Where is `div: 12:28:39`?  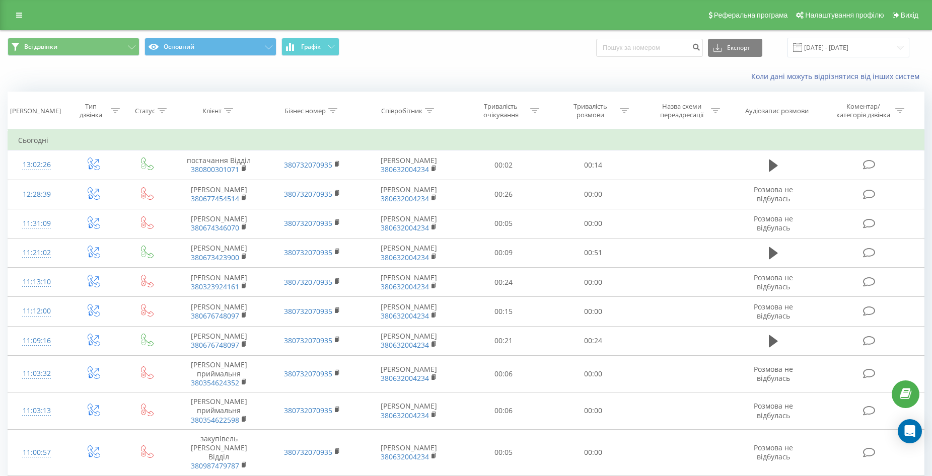 div: 12:28:39 is located at coordinates (36, 194).